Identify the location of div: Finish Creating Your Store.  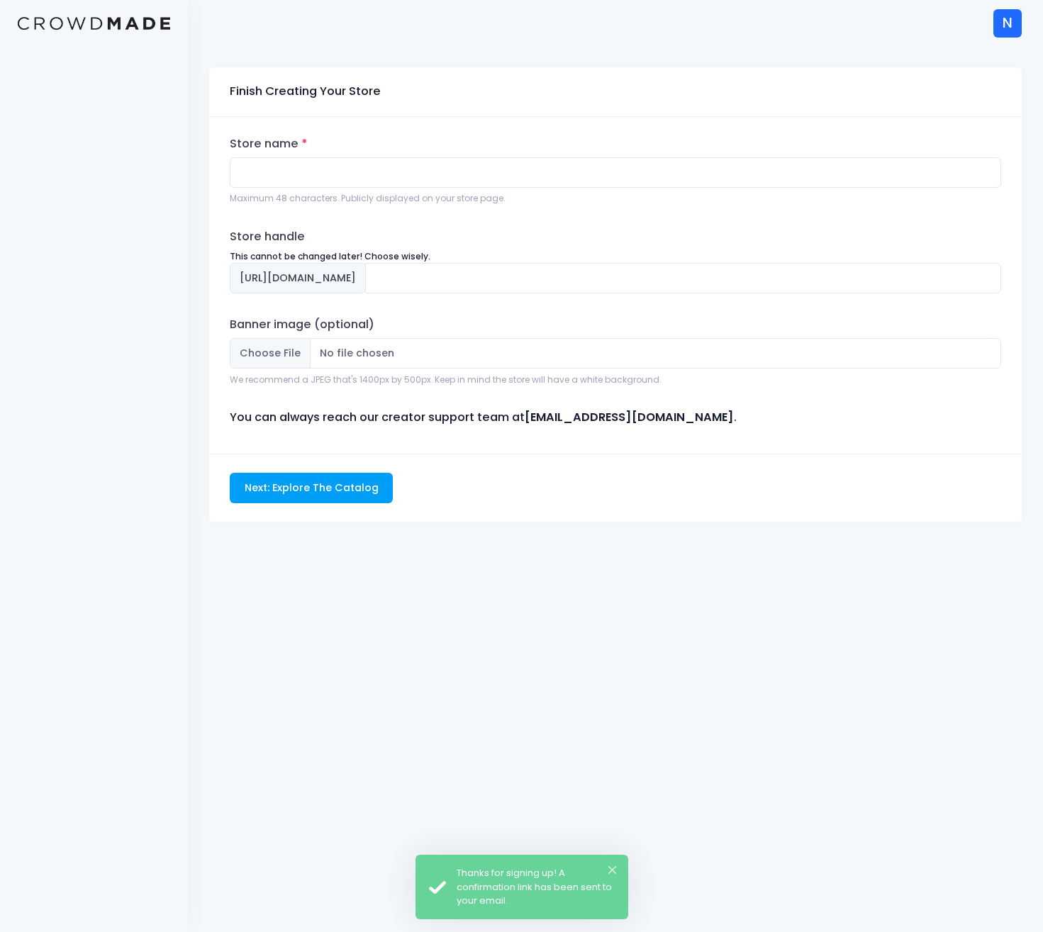
(305, 92).